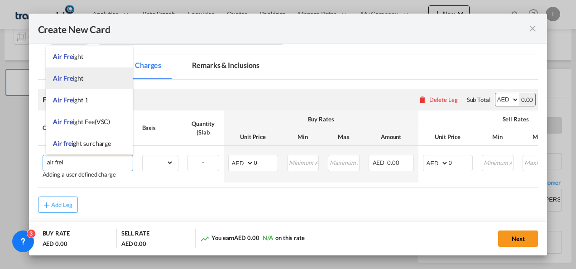 This screenshot has height=269, width=576. I want to click on md-pagination-wrapper: Use the left and right arrow keys to navigate between tabs, so click(159, 67).